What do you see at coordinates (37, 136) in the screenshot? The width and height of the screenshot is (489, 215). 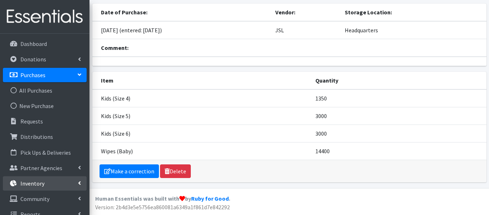 I see `p: Distributions` at bounding box center [37, 136].